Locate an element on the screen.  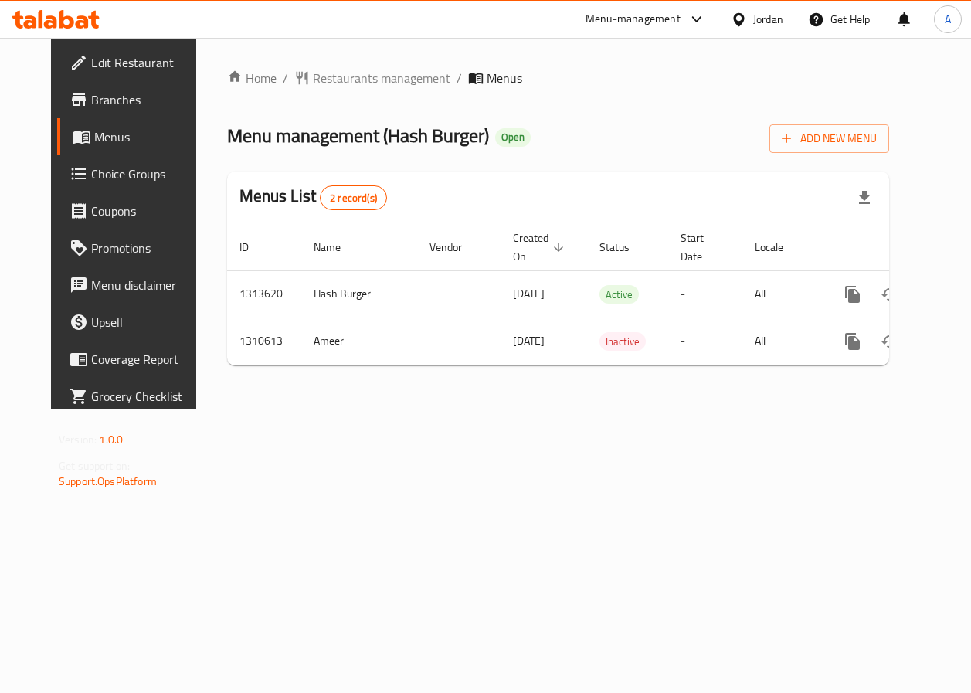
span: Get support on: is located at coordinates (94, 466).